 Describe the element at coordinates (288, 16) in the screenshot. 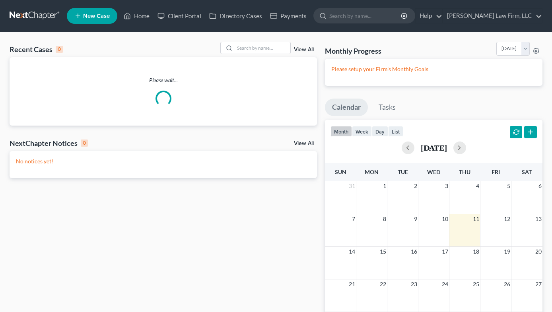

I see `a: Payments` at that location.